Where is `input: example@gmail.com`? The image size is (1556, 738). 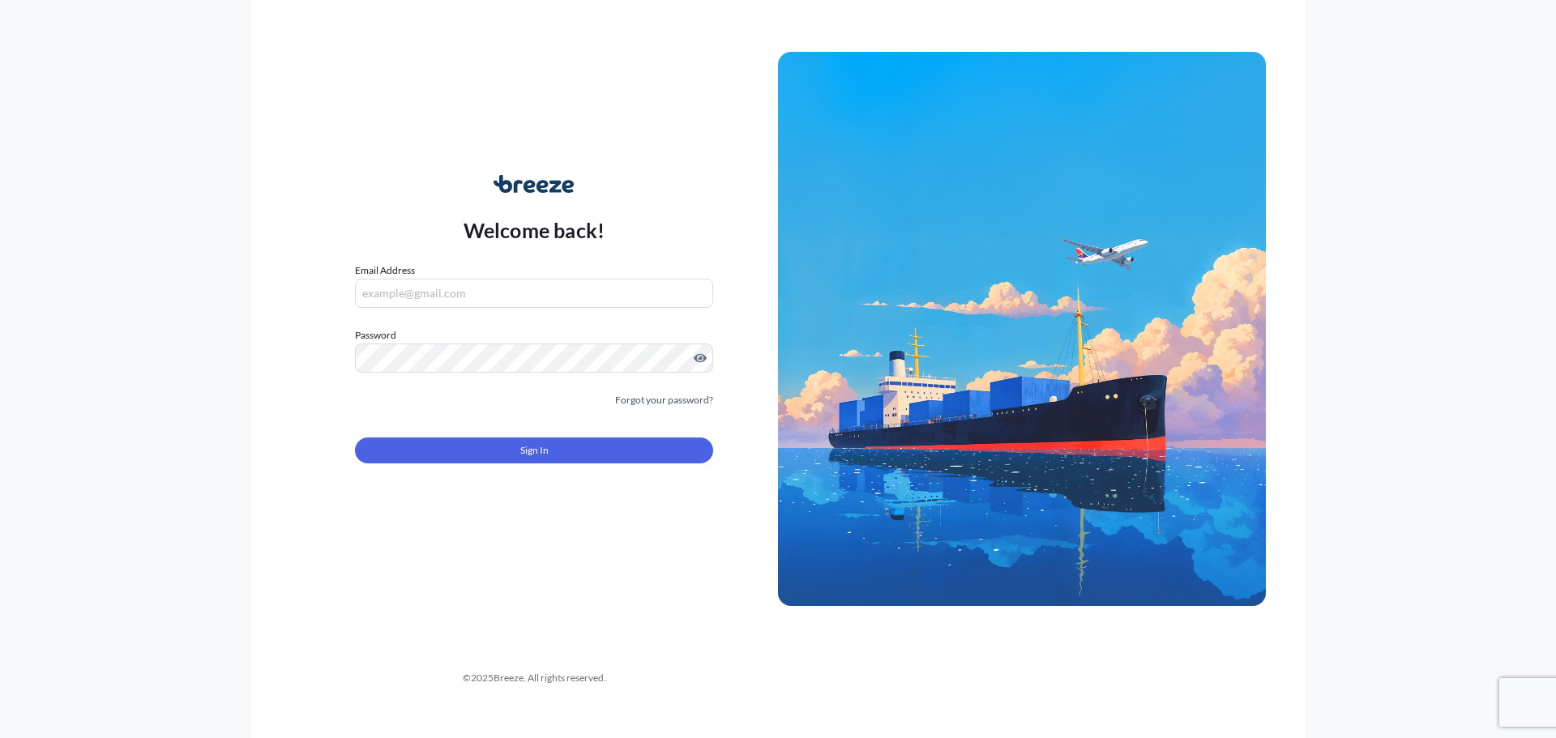
input: example@gmail.com is located at coordinates (534, 293).